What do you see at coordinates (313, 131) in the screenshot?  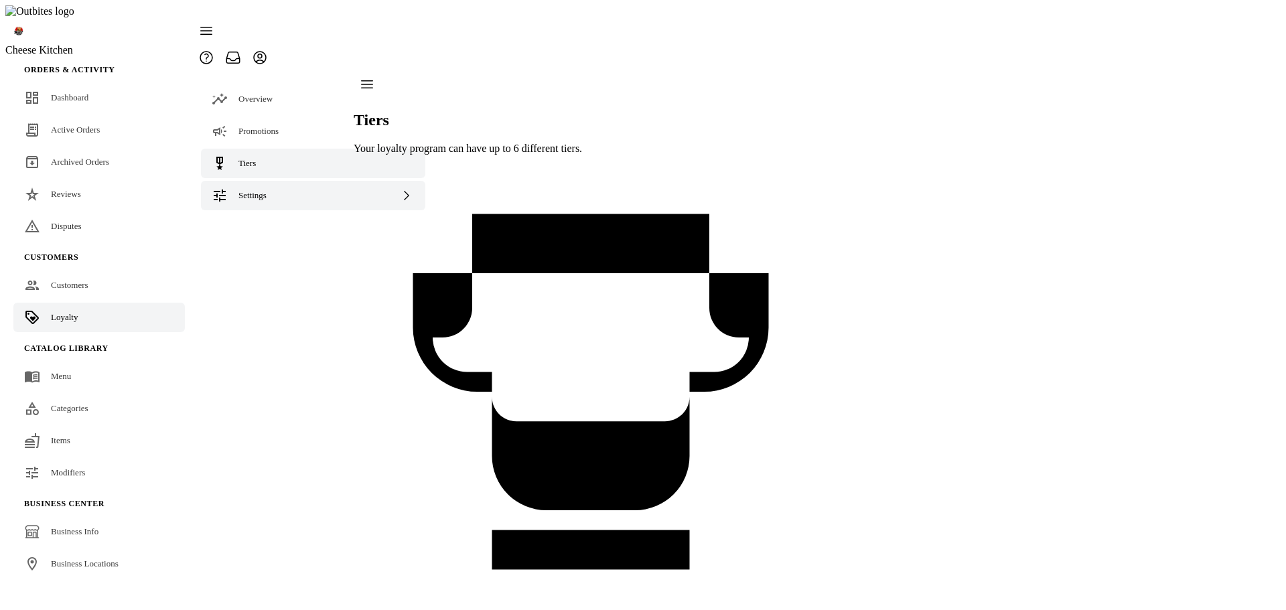 I see `a: Promotions` at bounding box center [313, 131].